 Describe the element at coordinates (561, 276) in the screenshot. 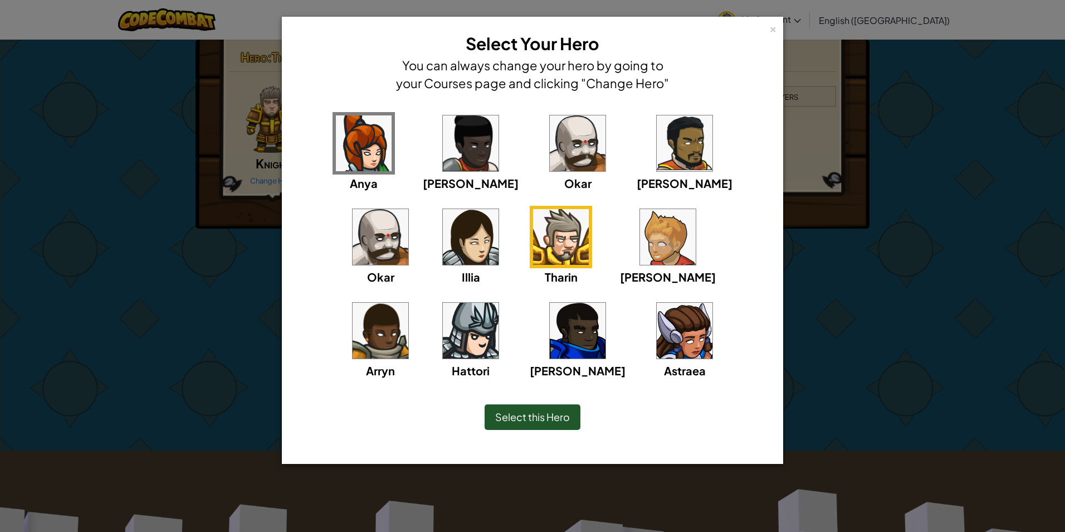

I see `span: Tharin` at that location.